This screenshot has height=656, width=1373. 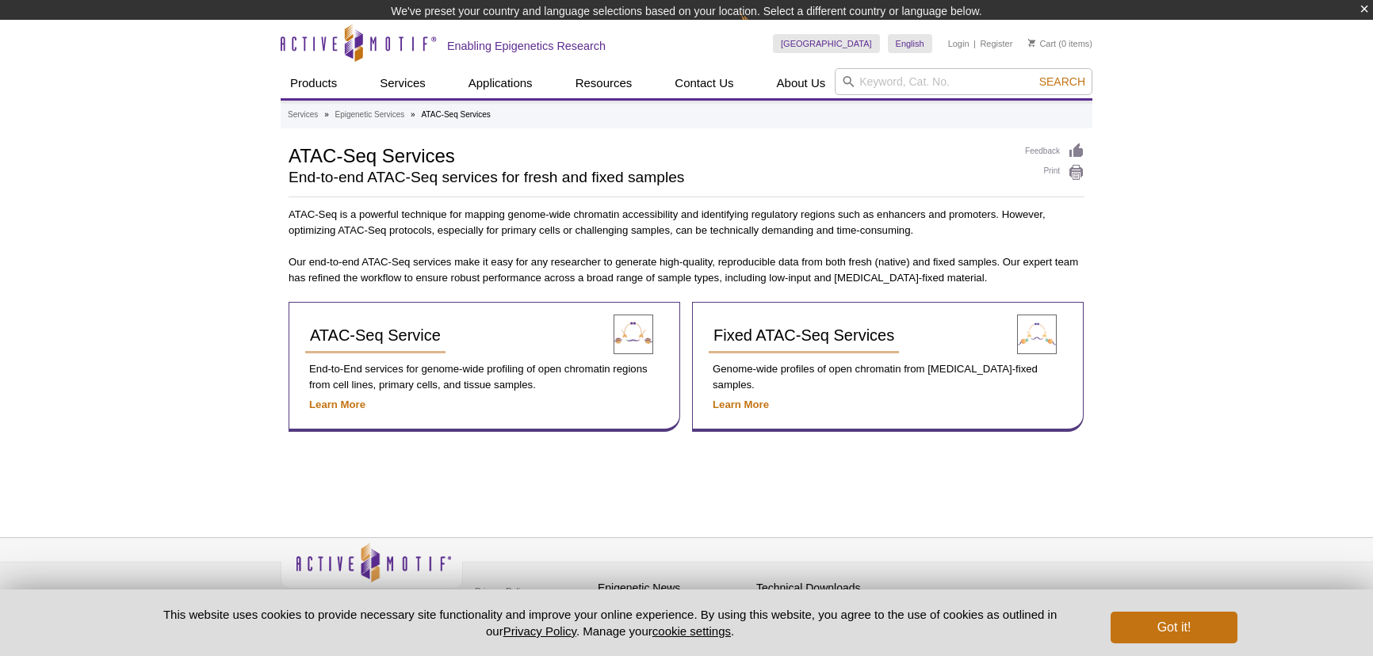 What do you see at coordinates (687, 223) in the screenshot?
I see `p: ATAC-Seq is a powerful technique for mapping genome-wide chromatin accessibility and identifying ...` at bounding box center [687, 223].